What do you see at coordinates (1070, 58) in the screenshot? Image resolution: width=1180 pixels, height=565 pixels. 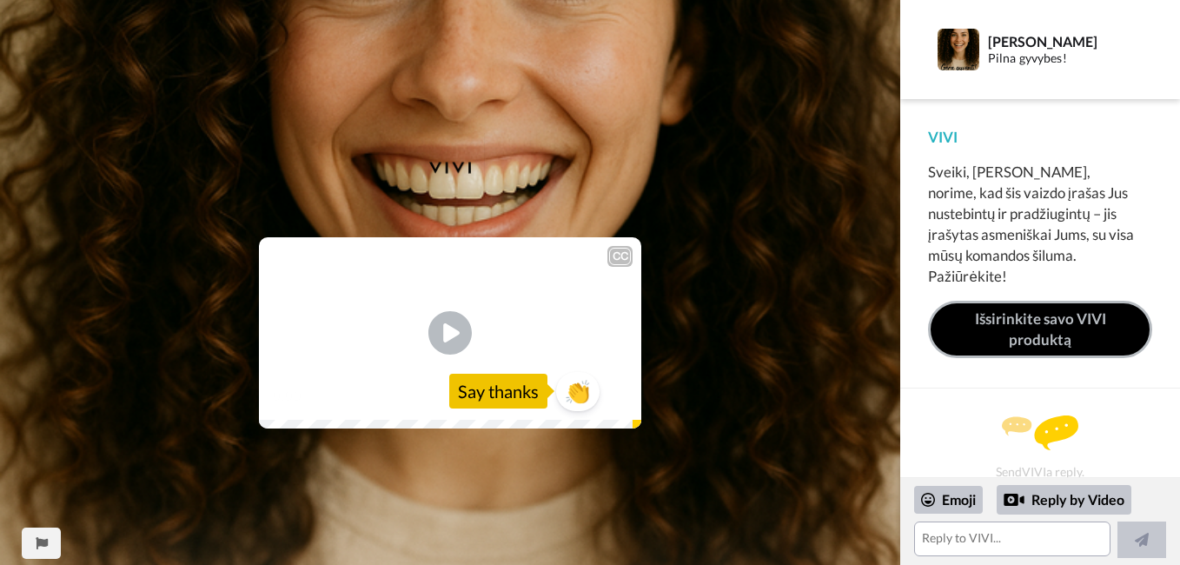 I see `div: Pilna gyvybes!` at bounding box center [1070, 58].